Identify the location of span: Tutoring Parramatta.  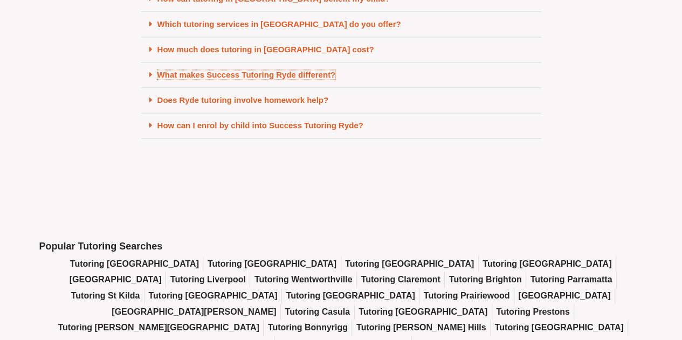
(571, 280).